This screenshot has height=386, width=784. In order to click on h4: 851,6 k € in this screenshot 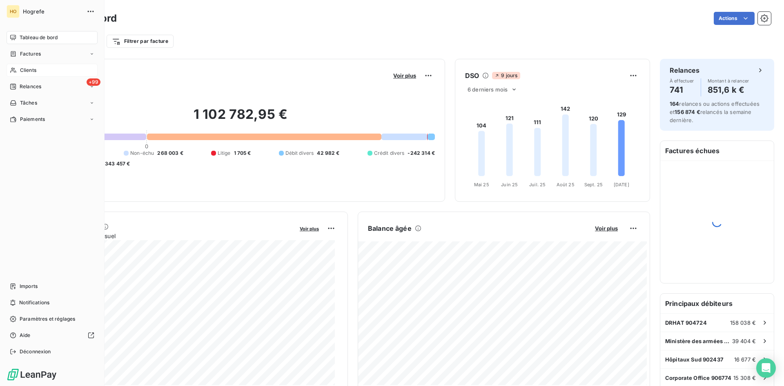, I will do `click(729, 90)`.